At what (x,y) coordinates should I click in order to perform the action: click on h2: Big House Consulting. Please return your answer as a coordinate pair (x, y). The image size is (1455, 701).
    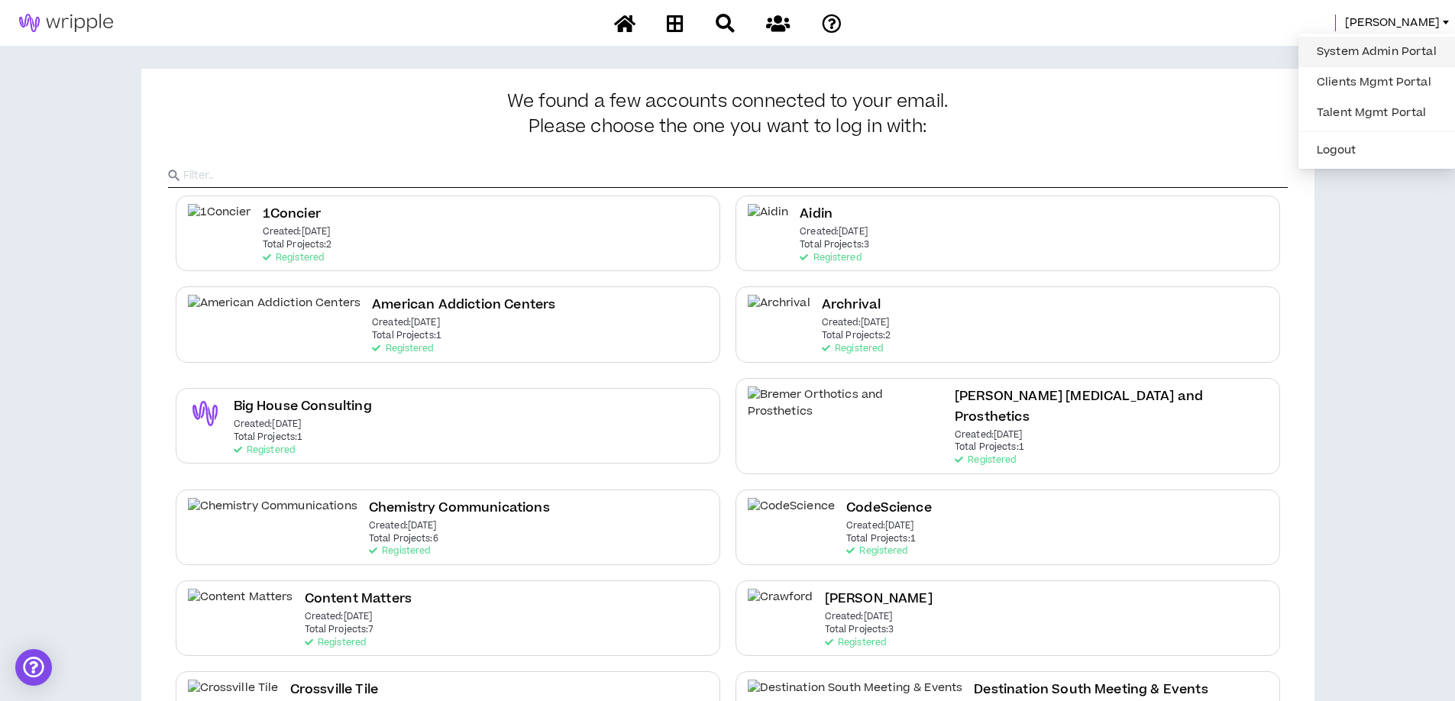
    Looking at the image, I should click on (303, 406).